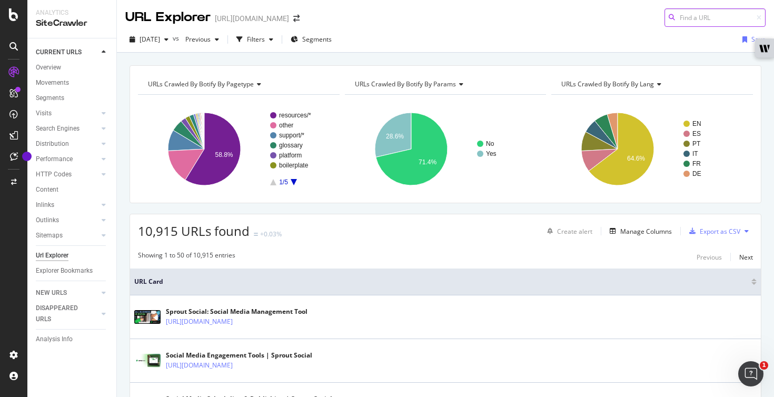 Image resolution: width=774 pixels, height=397 pixels. What do you see at coordinates (224, 155) in the screenshot?
I see `text: 58.8%` at bounding box center [224, 155].